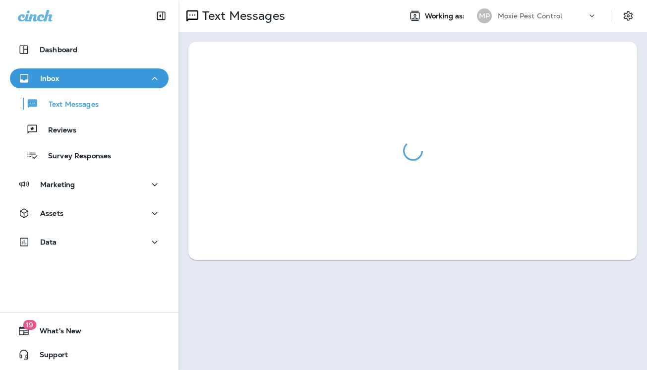  What do you see at coordinates (89, 184) in the screenshot?
I see `button: Marketing` at bounding box center [89, 184].